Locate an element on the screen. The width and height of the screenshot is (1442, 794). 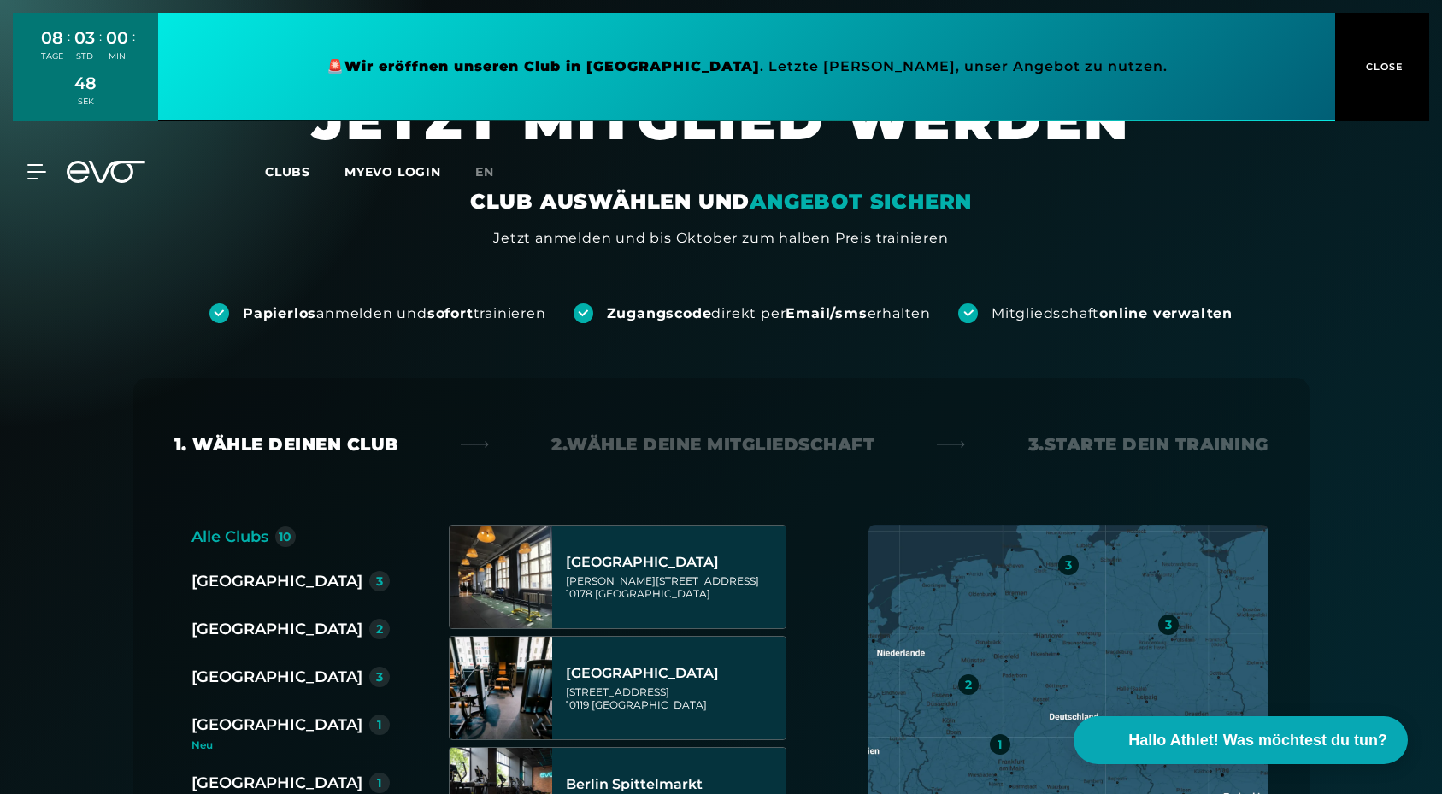
button: CLOSE is located at coordinates (1382, 67).